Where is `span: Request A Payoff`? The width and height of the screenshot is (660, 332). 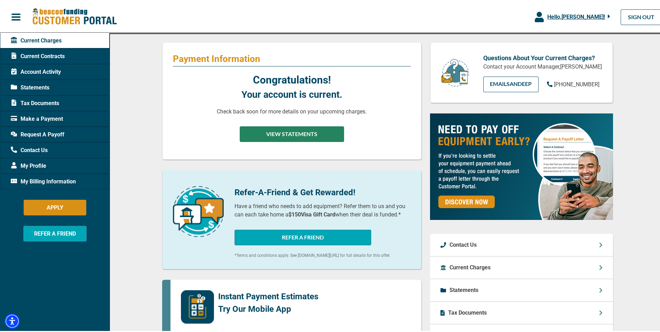
span: Request A Payoff is located at coordinates (38, 133).